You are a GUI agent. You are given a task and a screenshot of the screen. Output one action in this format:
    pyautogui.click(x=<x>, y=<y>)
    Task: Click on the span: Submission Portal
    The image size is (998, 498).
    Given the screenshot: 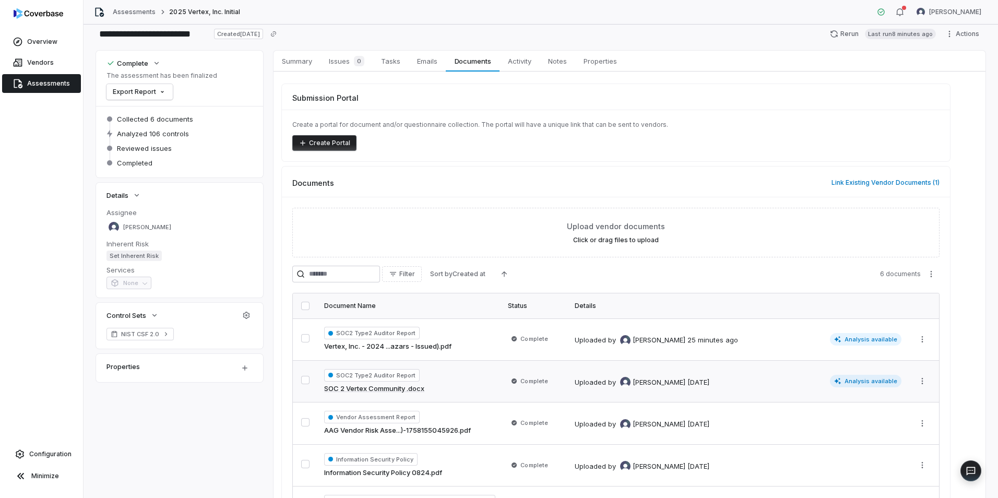 What is the action you would take?
    pyautogui.click(x=325, y=98)
    